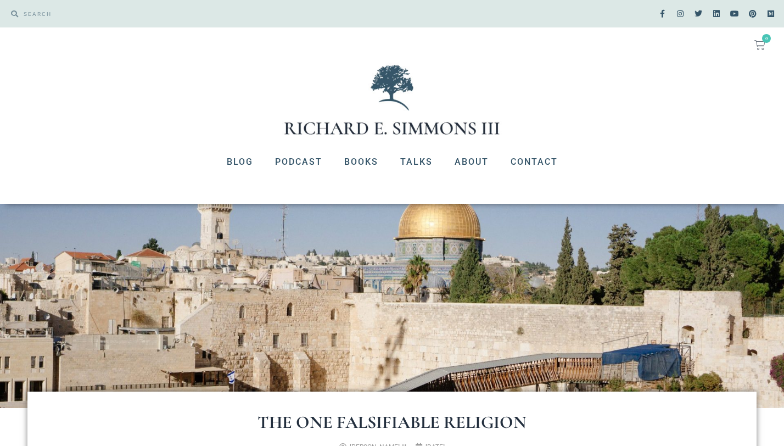 Image resolution: width=784 pixels, height=446 pixels. What do you see at coordinates (767, 38) in the screenshot?
I see `span: 0` at bounding box center [767, 38].